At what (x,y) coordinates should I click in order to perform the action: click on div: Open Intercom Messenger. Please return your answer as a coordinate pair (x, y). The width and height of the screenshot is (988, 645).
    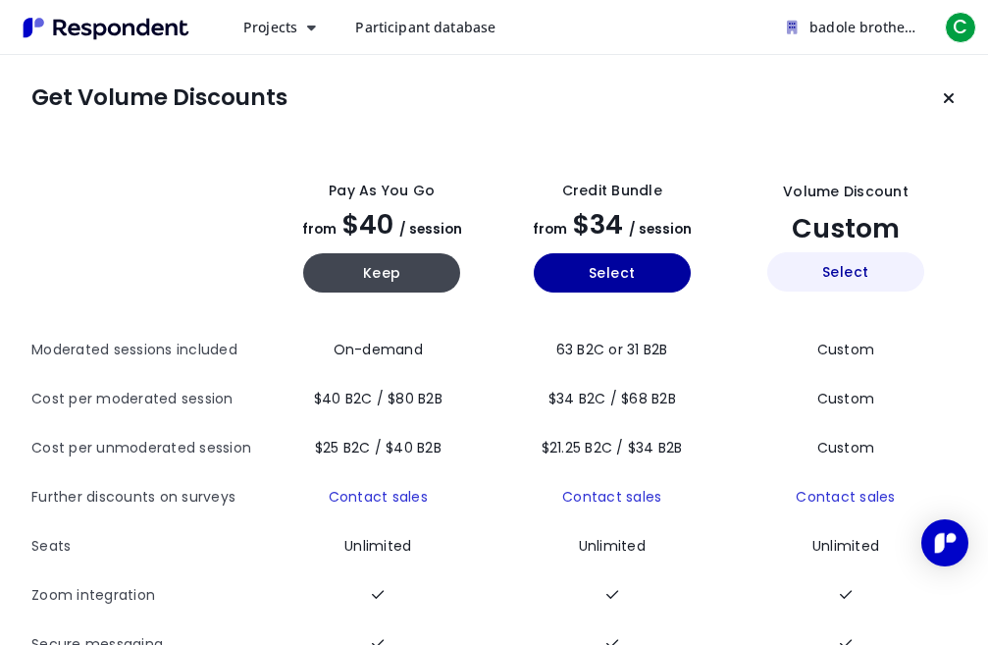
    Looking at the image, I should click on (945, 543).